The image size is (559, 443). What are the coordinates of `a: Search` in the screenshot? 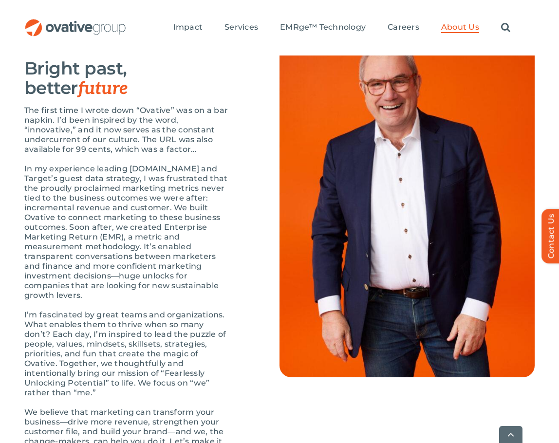 It's located at (506, 28).